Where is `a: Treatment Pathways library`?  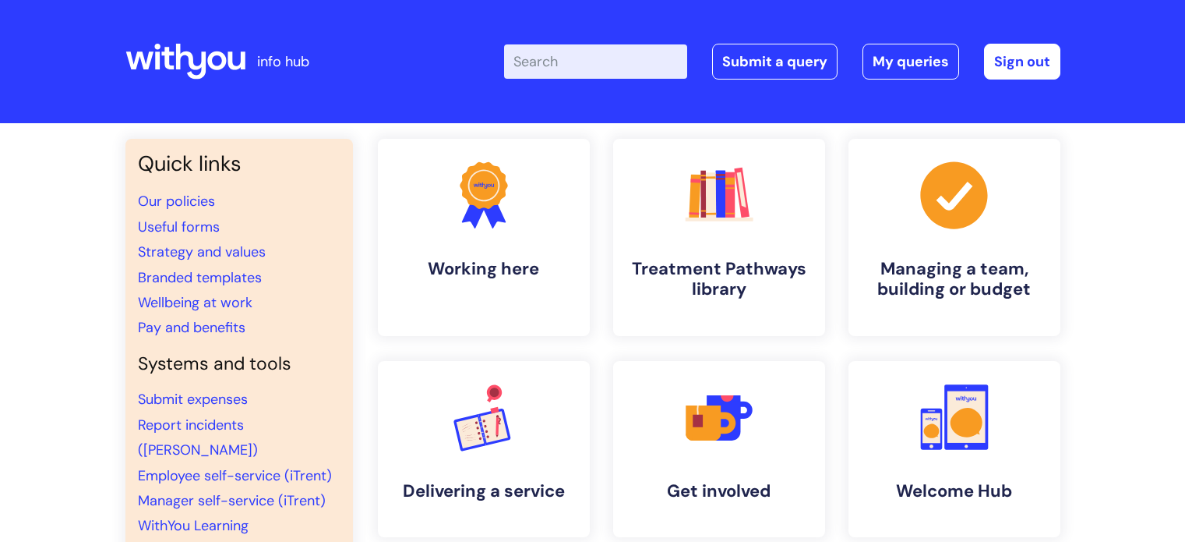 a: Treatment Pathways library is located at coordinates (719, 237).